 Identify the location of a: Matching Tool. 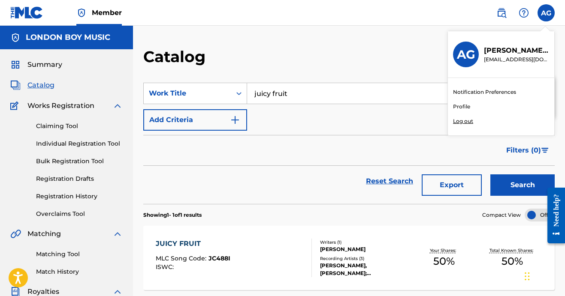
(79, 254).